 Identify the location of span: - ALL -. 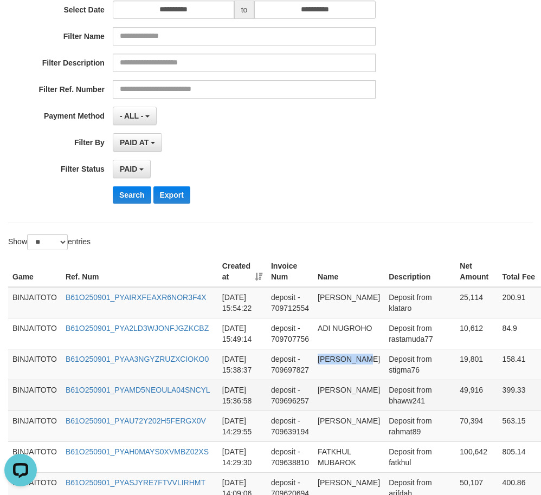
(132, 116).